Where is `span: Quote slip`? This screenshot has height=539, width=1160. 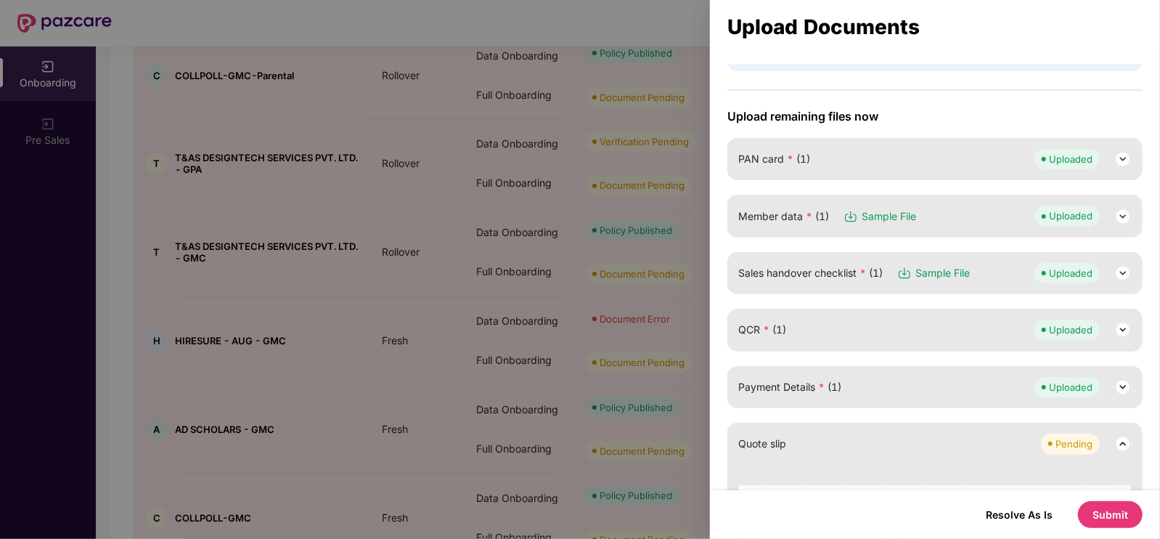
span: Quote slip is located at coordinates (762, 443).